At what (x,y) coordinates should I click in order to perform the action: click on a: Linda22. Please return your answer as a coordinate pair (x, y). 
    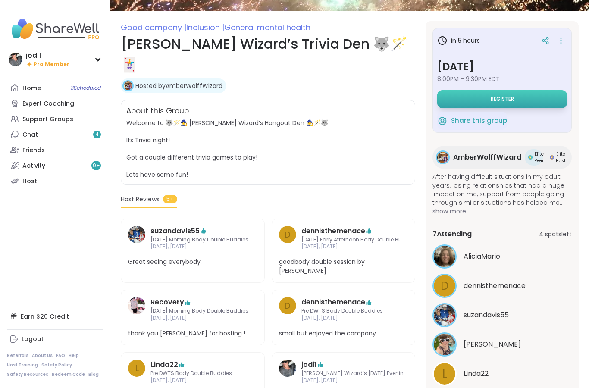
    Looking at the image, I should click on (164, 365).